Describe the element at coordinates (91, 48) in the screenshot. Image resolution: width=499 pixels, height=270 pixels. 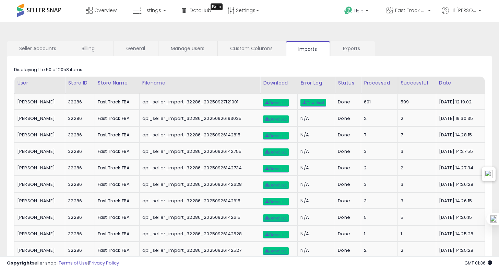
I see `a: Billing` at that location.